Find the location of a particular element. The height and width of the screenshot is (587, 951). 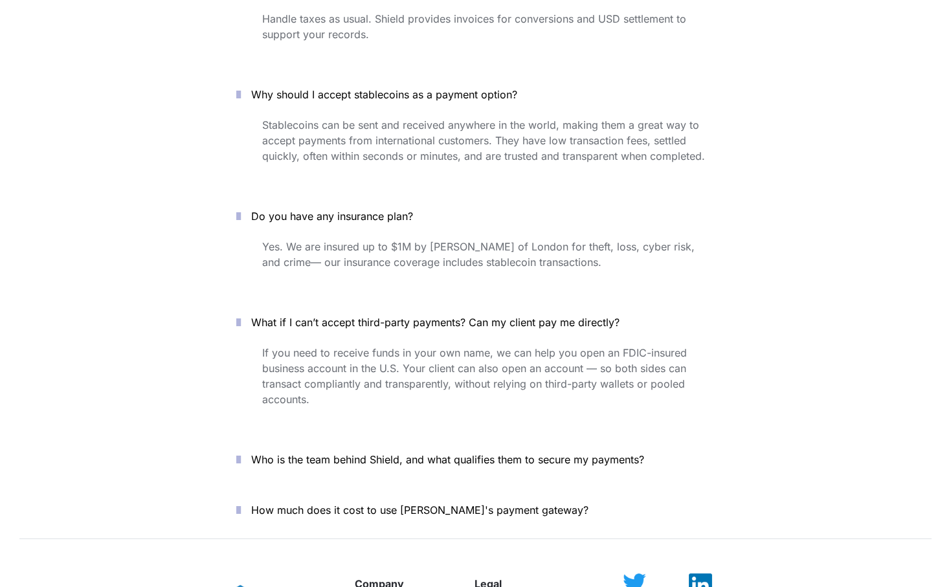

div: Why should I accept stablecoins as a payment option? is located at coordinates (476, 150).